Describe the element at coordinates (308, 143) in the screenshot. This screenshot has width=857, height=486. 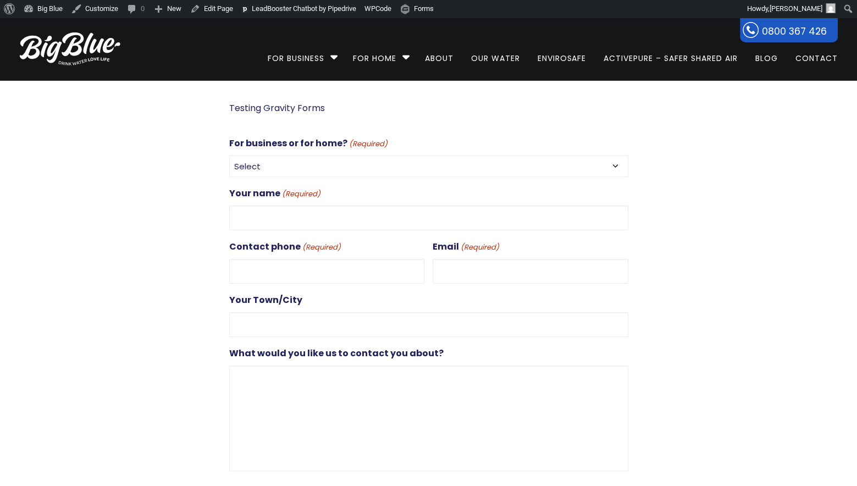
I see `label: For business or for home?` at that location.